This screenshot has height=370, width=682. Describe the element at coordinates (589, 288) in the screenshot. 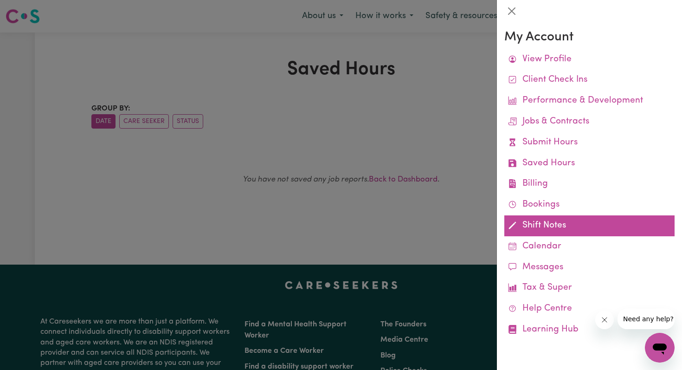

I see `a: Tax & Super` at that location.